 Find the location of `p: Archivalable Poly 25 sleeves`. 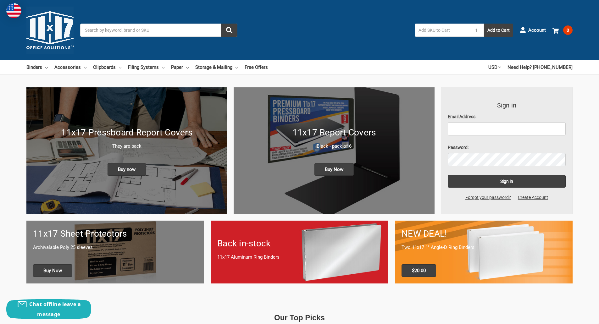

p: Archivalable Poly 25 sleeves is located at coordinates (115, 247).